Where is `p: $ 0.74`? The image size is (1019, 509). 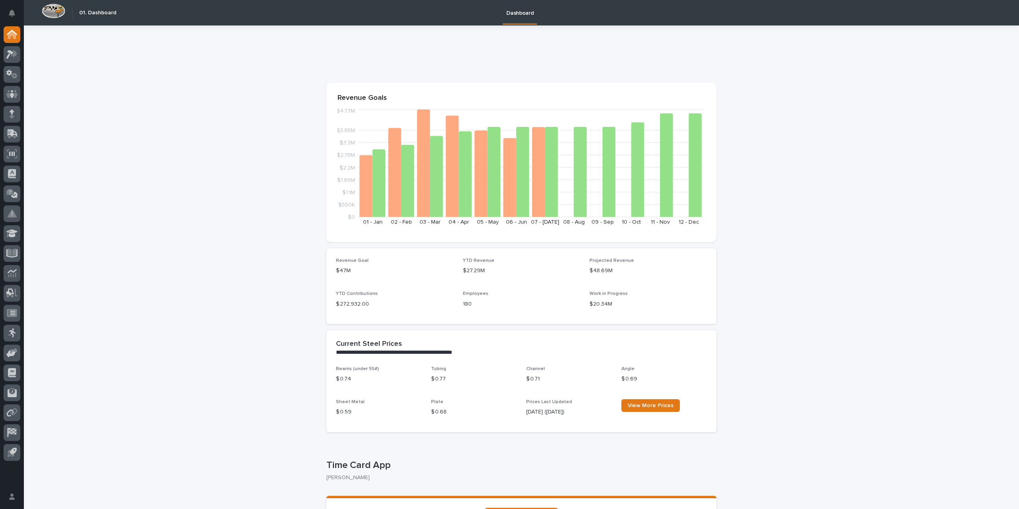 p: $ 0.74 is located at coordinates (378, 379).